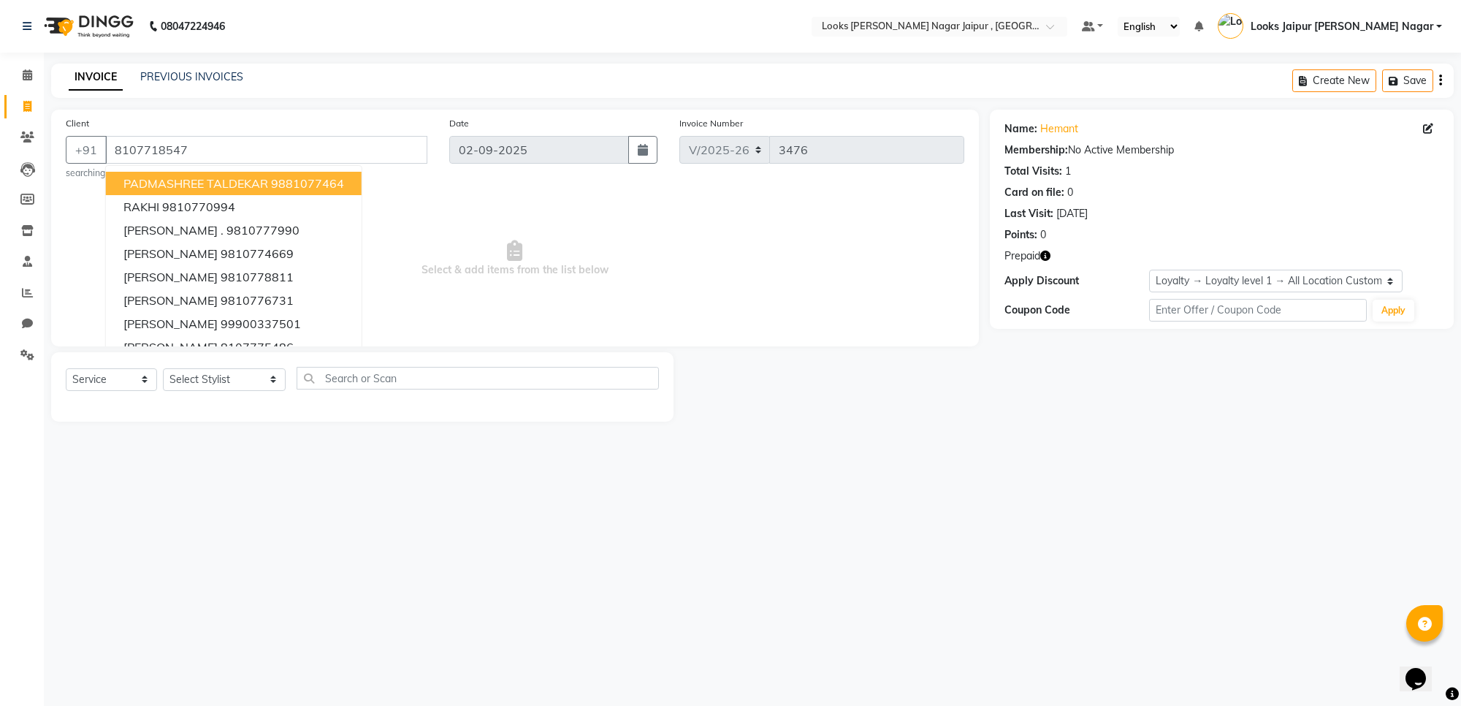 This screenshot has width=1461, height=706. I want to click on ngb-highlight: 9810776731, so click(257, 300).